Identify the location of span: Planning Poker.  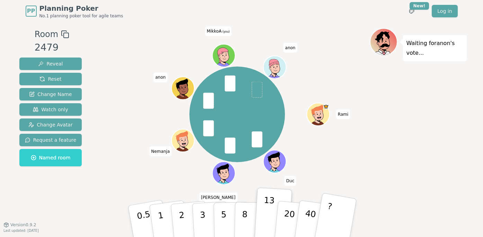
(81, 8).